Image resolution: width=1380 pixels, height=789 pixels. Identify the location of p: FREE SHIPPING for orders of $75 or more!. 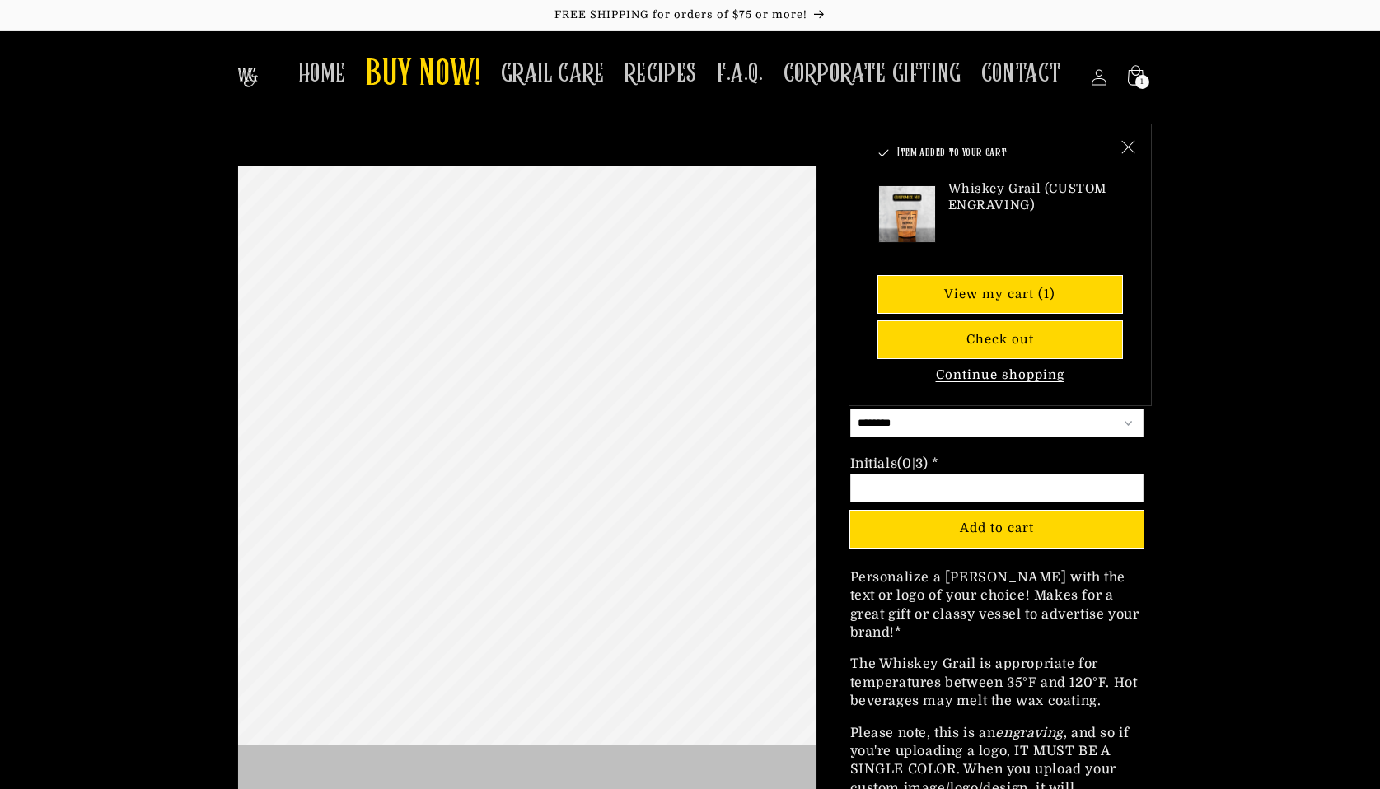
(689, 15).